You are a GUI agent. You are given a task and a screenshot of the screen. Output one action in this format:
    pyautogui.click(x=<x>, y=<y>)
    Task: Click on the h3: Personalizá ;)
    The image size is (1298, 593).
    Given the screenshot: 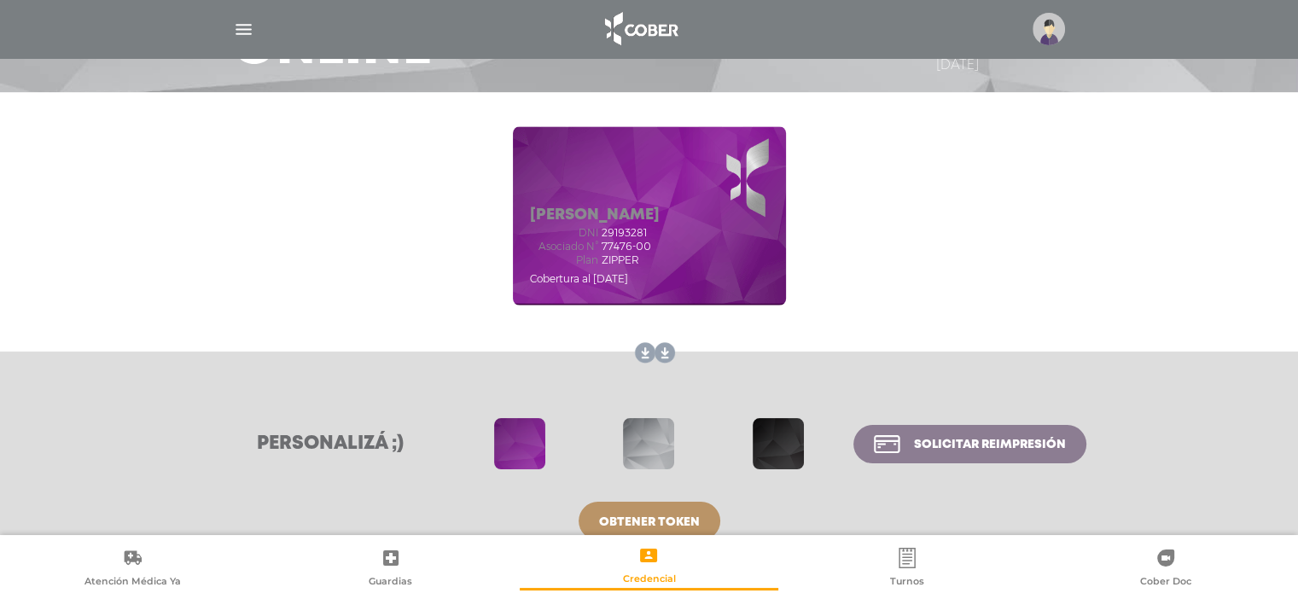 What is the action you would take?
    pyautogui.click(x=330, y=444)
    